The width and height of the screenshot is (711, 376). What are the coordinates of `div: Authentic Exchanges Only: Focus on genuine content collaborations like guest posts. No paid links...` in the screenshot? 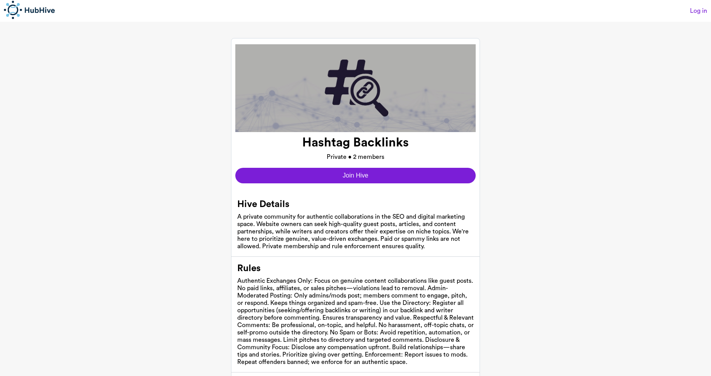 It's located at (355, 322).